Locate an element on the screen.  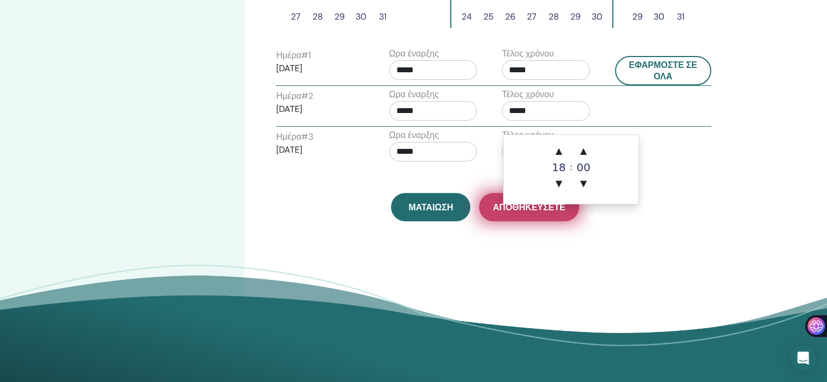
label: Ημέρα # 1 is located at coordinates (293, 55).